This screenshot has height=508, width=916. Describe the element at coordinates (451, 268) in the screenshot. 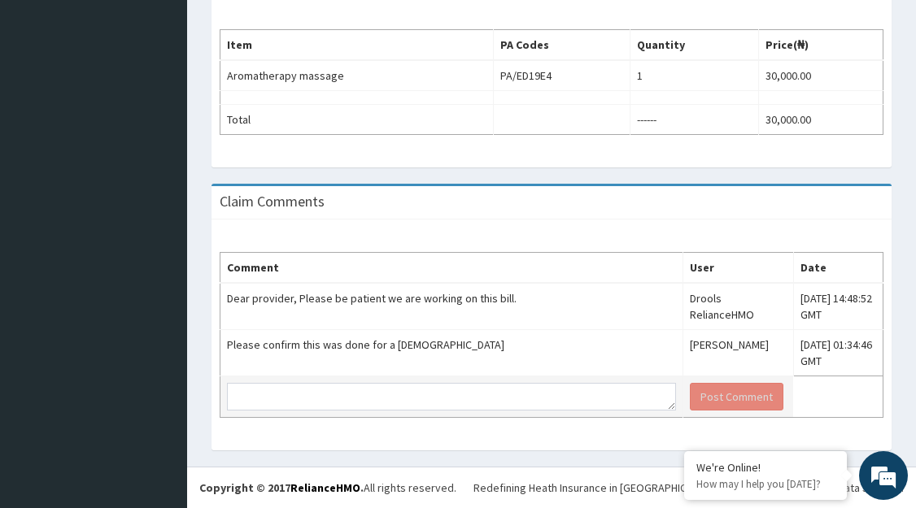

I see `th: Comment` at that location.